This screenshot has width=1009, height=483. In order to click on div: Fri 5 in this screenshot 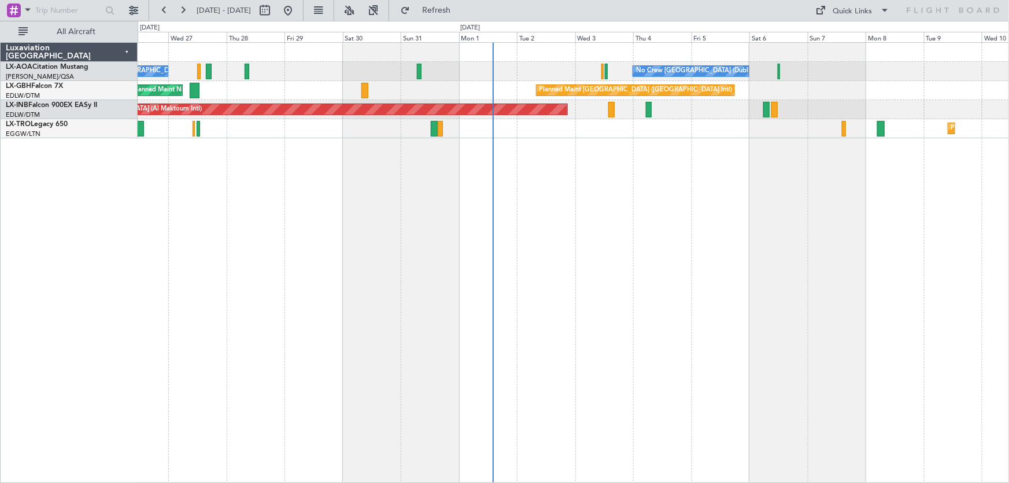, I will do `click(720, 37)`.